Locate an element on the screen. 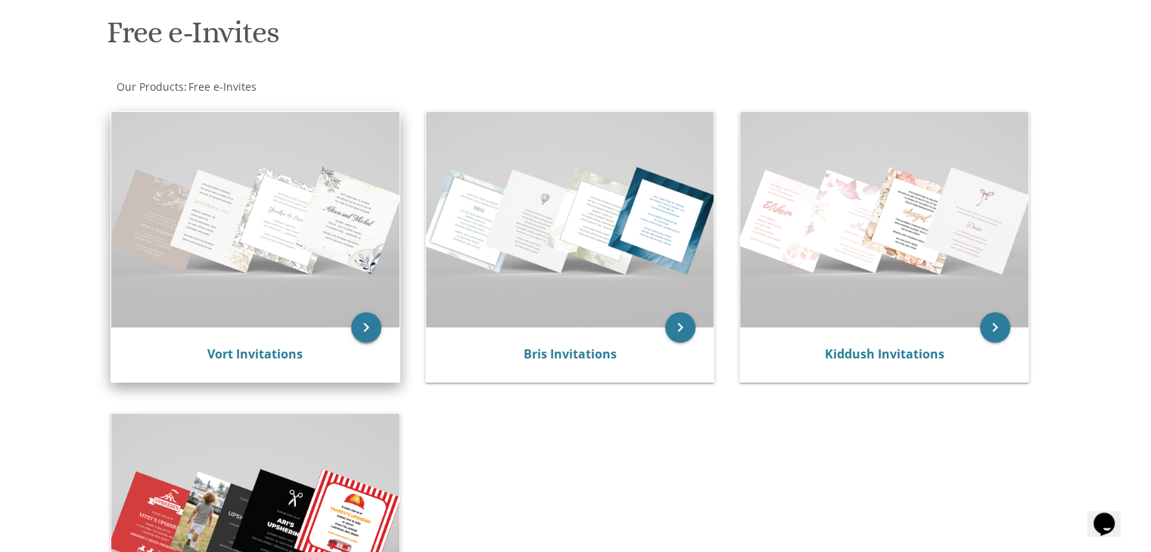  img: Bris Invitations is located at coordinates (570, 219).